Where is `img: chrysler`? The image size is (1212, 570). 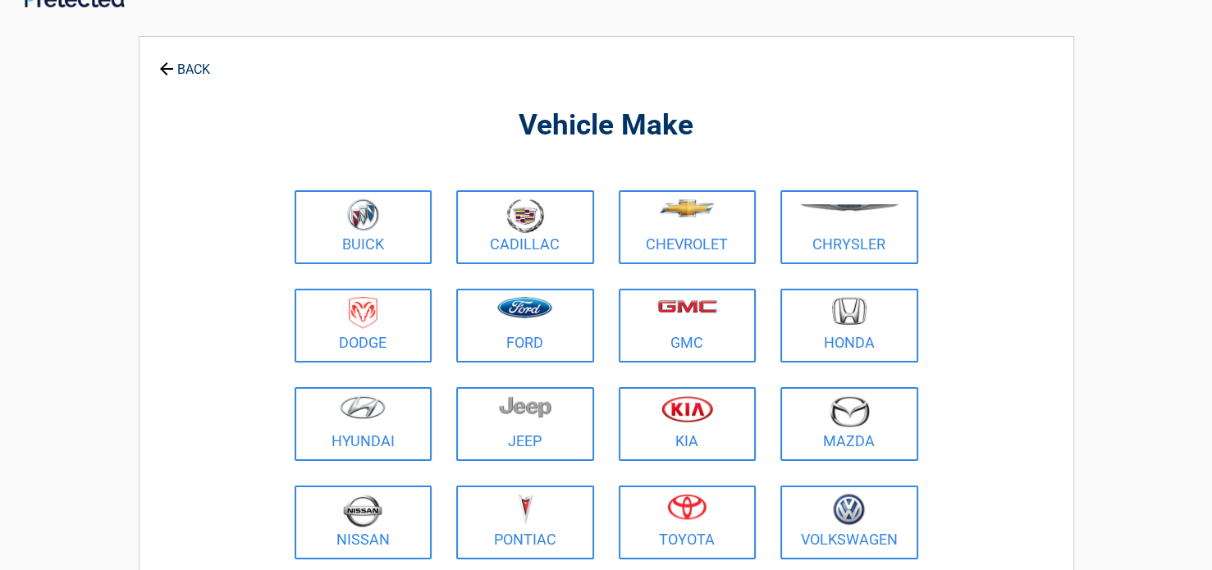 img: chrysler is located at coordinates (849, 208).